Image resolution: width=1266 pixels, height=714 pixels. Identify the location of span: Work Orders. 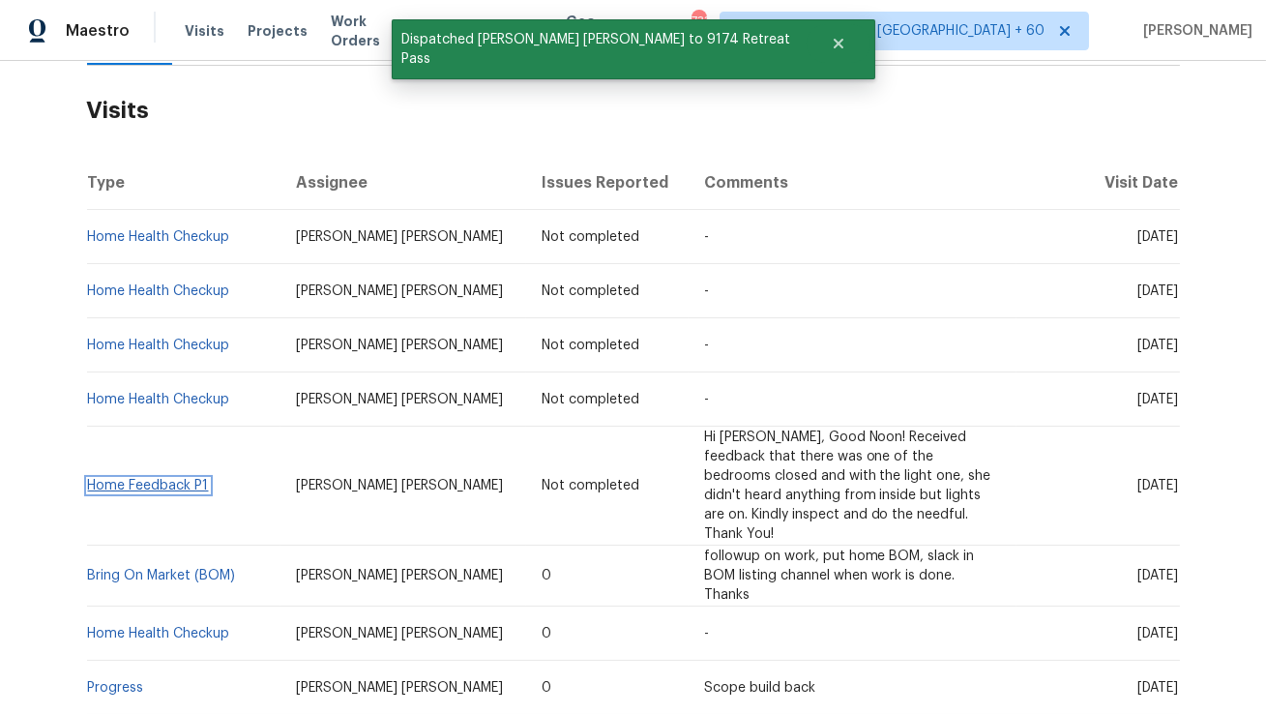
(355, 31).